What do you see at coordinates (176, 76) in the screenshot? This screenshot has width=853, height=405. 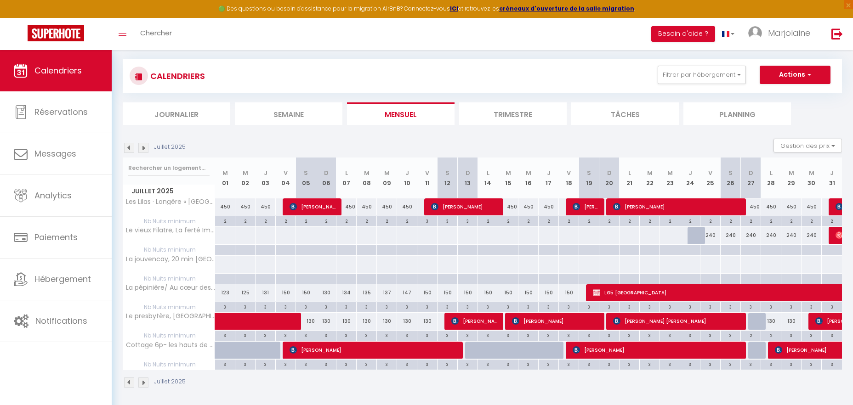 I see `h3: CALENDRIERS` at bounding box center [176, 76].